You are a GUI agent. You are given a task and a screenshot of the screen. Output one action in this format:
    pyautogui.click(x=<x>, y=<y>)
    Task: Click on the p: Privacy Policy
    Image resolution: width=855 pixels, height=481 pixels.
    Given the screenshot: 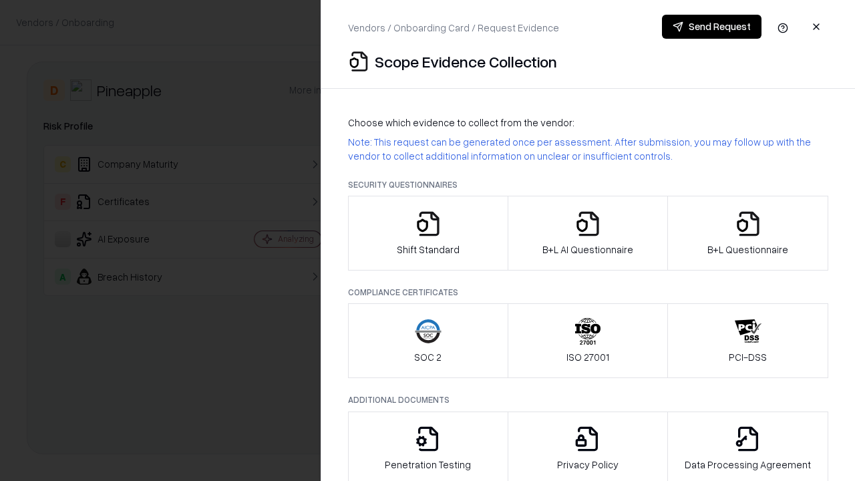 What is the action you would take?
    pyautogui.click(x=588, y=464)
    